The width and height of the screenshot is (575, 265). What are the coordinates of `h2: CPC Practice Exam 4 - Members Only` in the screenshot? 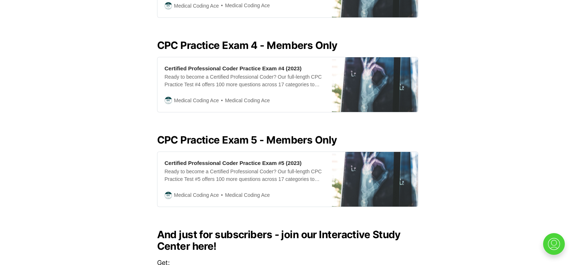 It's located at (288, 45).